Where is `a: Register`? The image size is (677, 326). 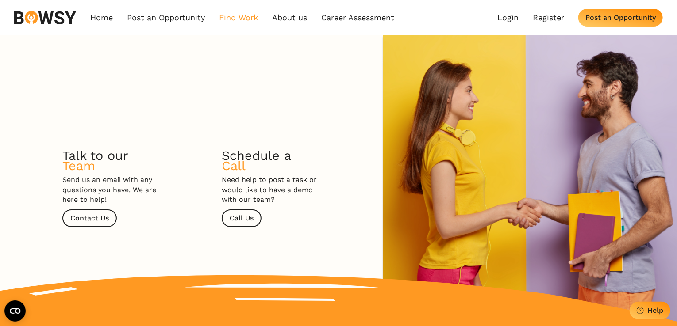 a: Register is located at coordinates (548, 18).